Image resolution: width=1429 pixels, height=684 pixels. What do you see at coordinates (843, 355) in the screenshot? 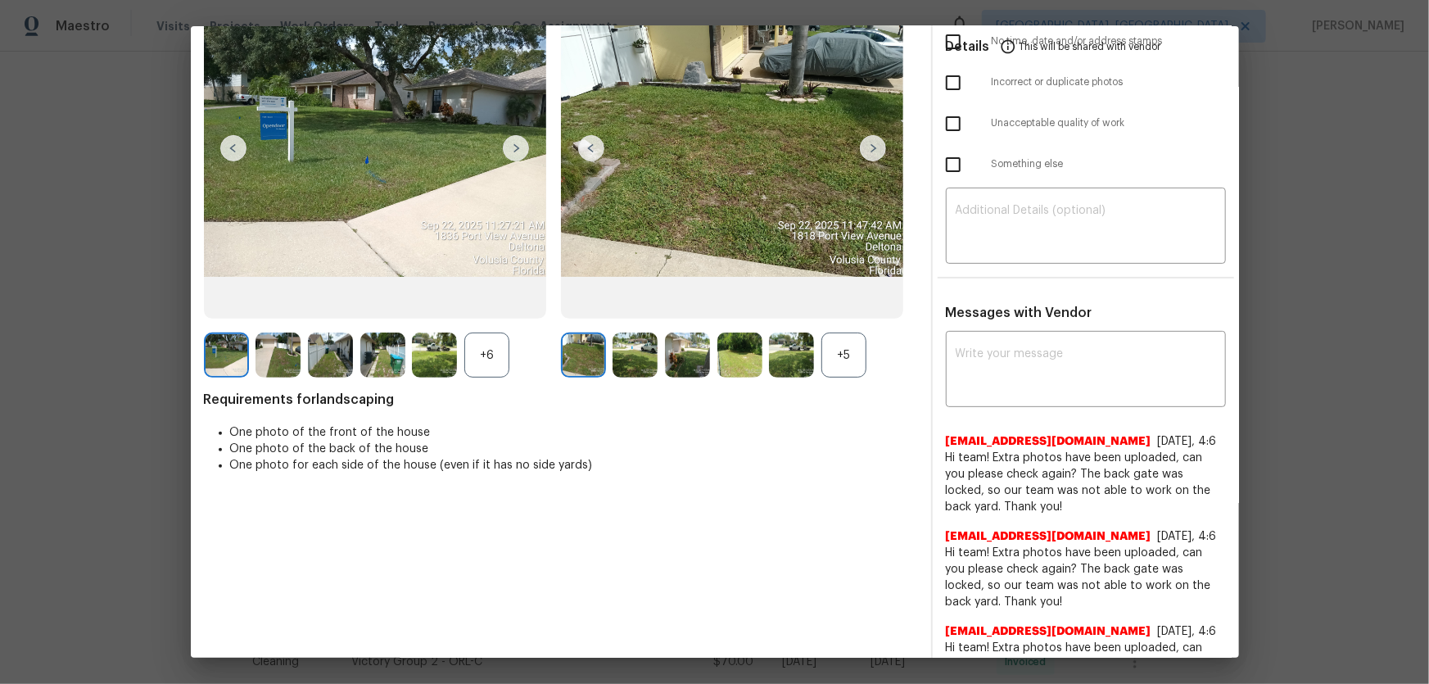
I see `div: +5` at bounding box center [843, 355].